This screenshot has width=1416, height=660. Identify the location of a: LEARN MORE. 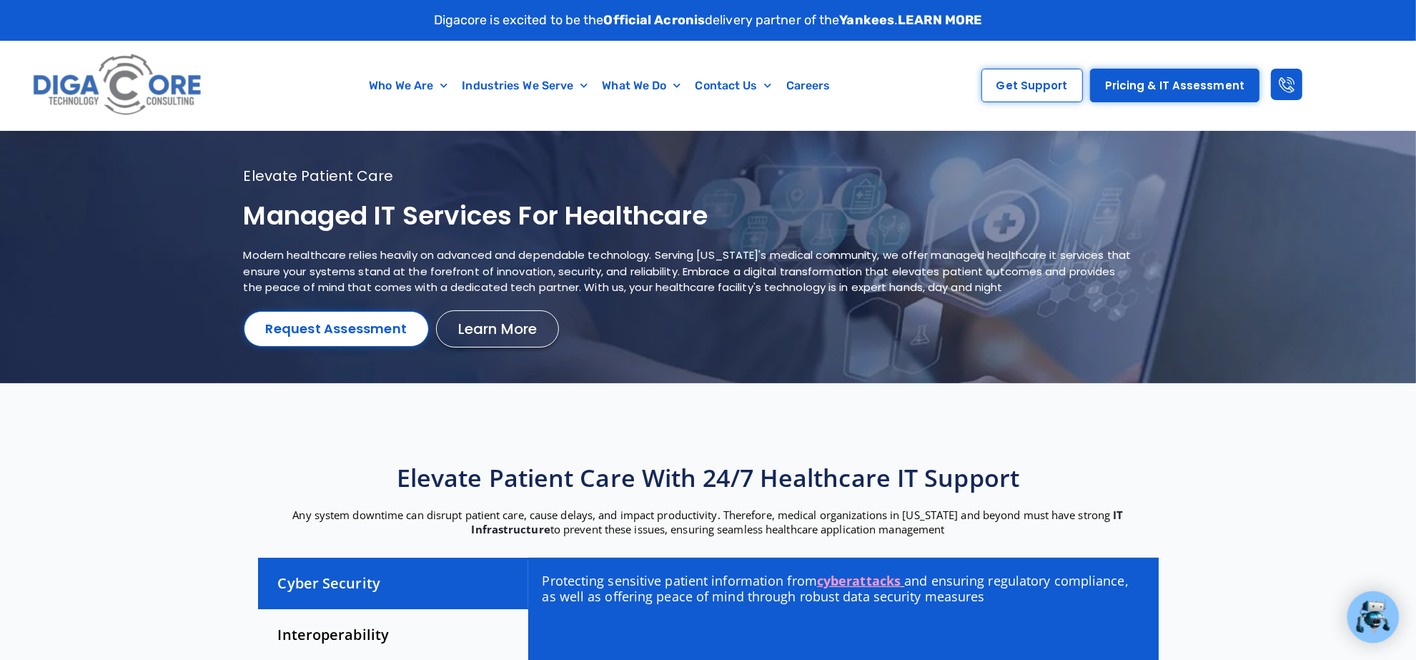
(940, 20).